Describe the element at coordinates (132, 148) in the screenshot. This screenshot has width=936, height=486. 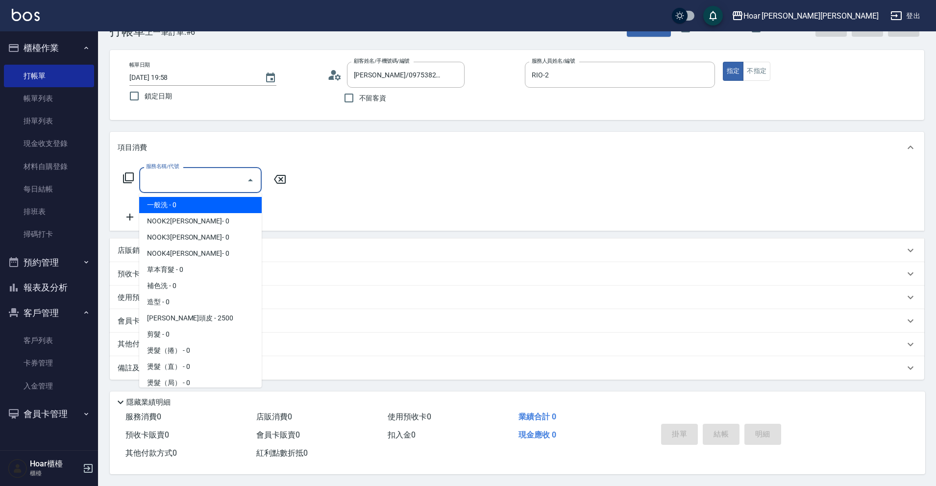
I see `p: 項目消費` at that location.